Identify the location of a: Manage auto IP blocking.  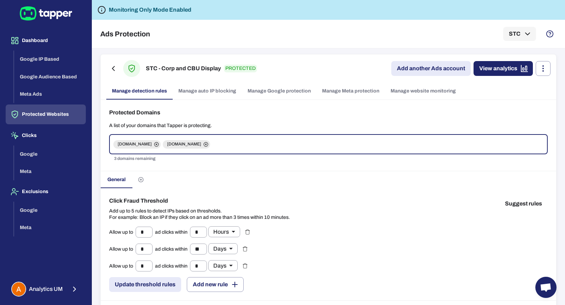
(207, 91).